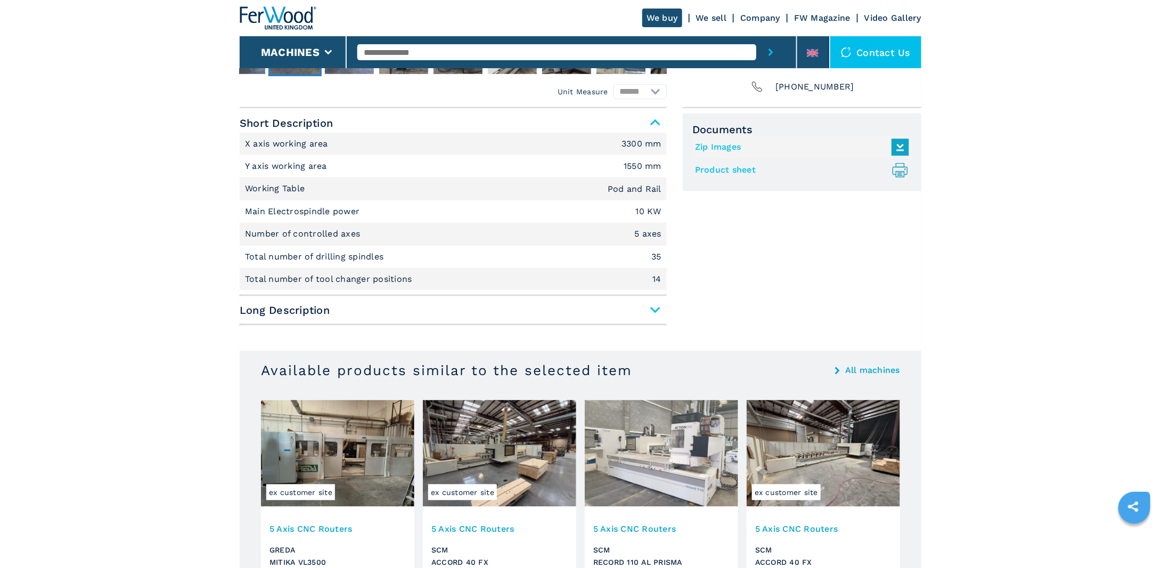 The width and height of the screenshot is (1161, 568). Describe the element at coordinates (583, 92) in the screenshot. I see `em: Unit Measure` at that location.